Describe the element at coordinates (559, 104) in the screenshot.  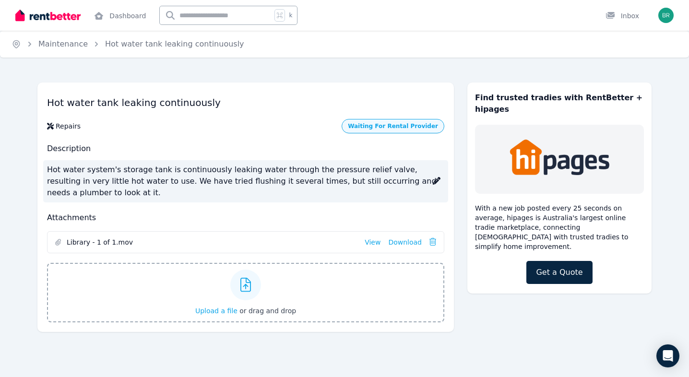
I see `h3: Find trusted tradies with RentBetter + hipages` at that location.